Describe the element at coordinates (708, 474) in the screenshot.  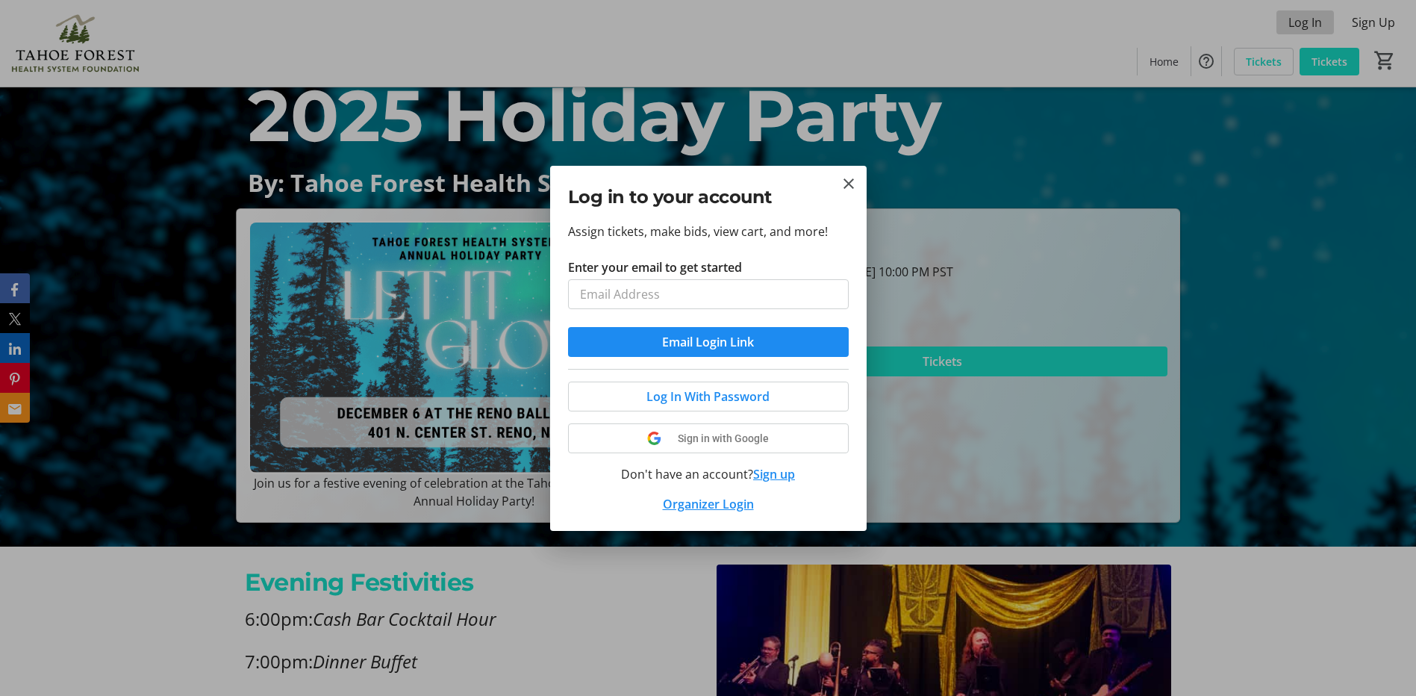
I see `div: Don't have an account?` at that location.